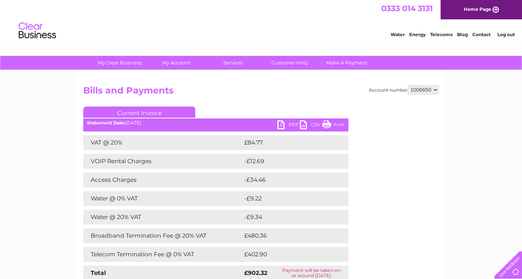 The width and height of the screenshot is (522, 279). What do you see at coordinates (98, 273) in the screenshot?
I see `strong: Total` at bounding box center [98, 273].